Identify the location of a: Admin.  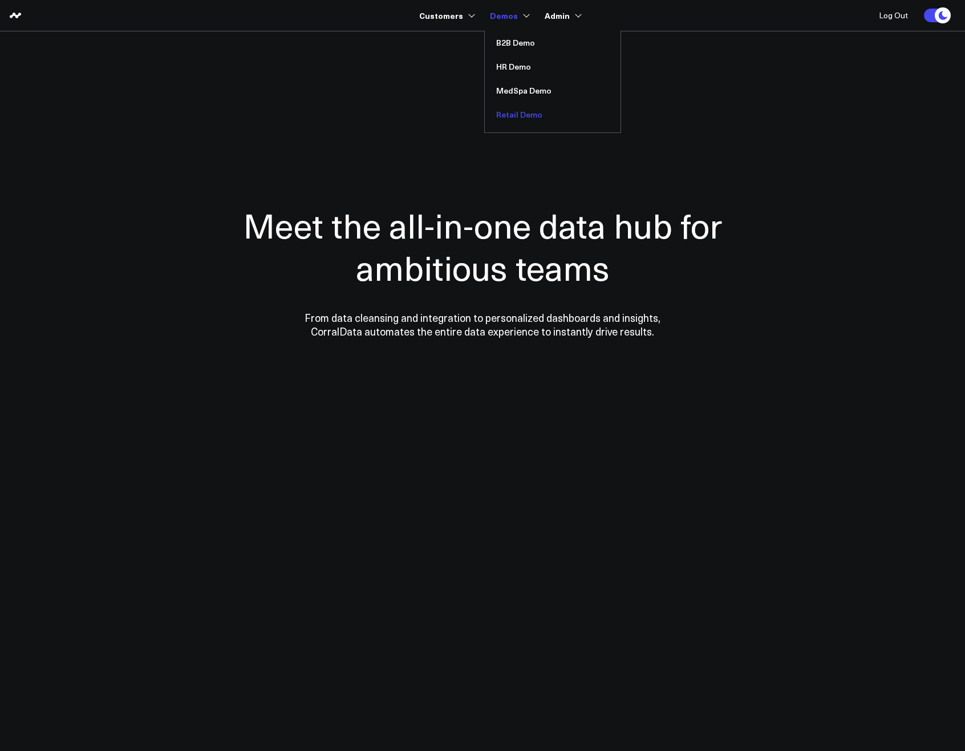
(562, 15).